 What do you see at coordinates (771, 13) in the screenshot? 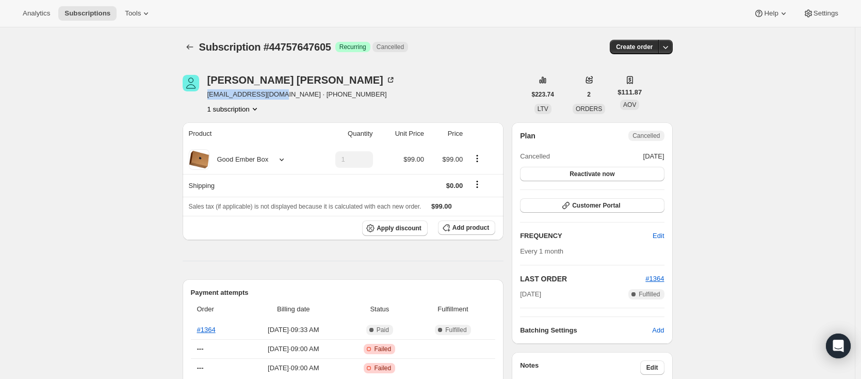
I see `button: Help` at bounding box center [771, 13].